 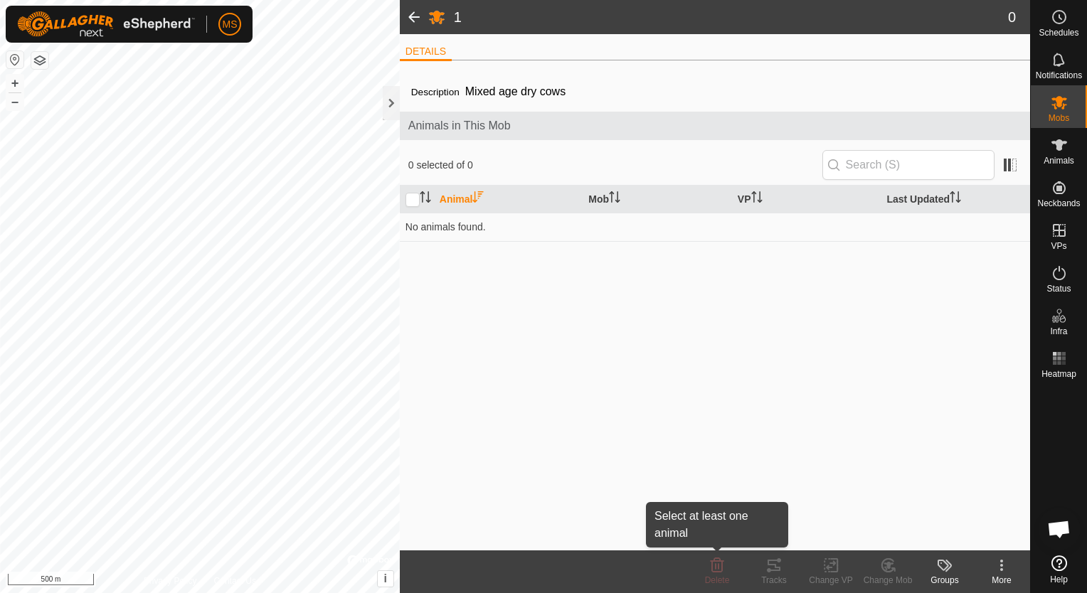 I want to click on span: Infra, so click(x=1058, y=331).